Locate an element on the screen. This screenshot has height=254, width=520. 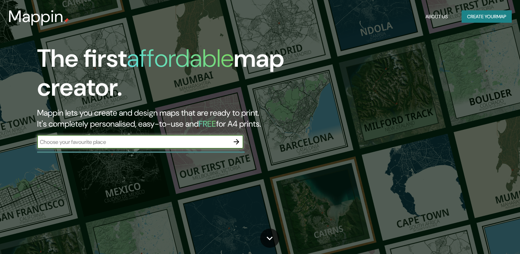
h2: Mappin lets you create and design maps that are ready to print. It's completely personalised, eas... is located at coordinates (167, 118).